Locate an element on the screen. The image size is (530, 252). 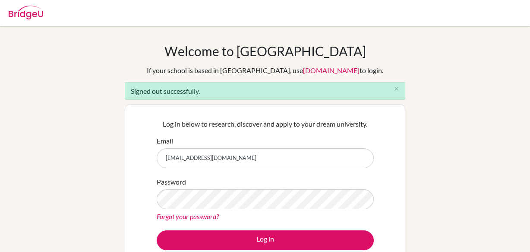
button: Log in is located at coordinates (265, 240).